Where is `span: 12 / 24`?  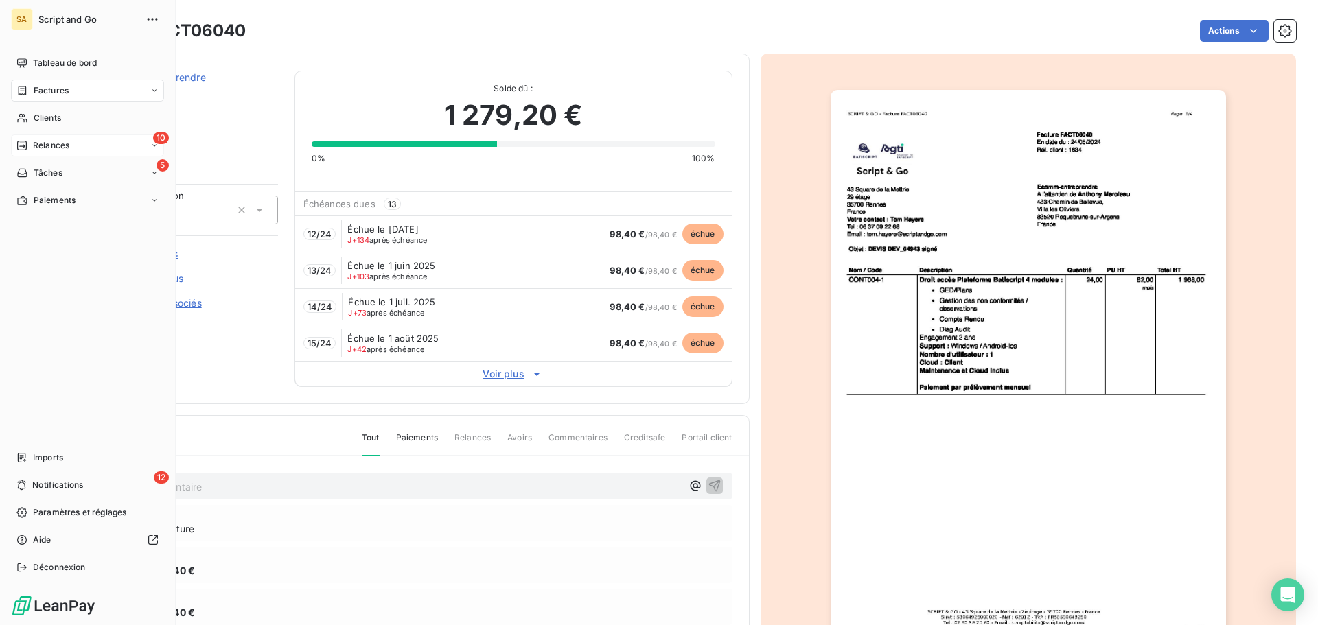 span: 12 / 24 is located at coordinates (320, 234).